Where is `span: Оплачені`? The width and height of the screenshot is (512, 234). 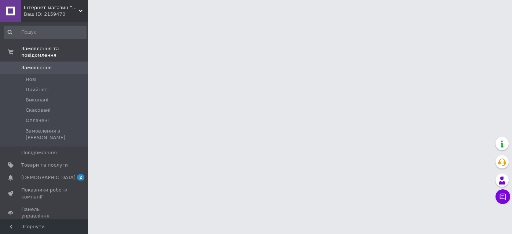 span: Оплачені is located at coordinates (37, 121).